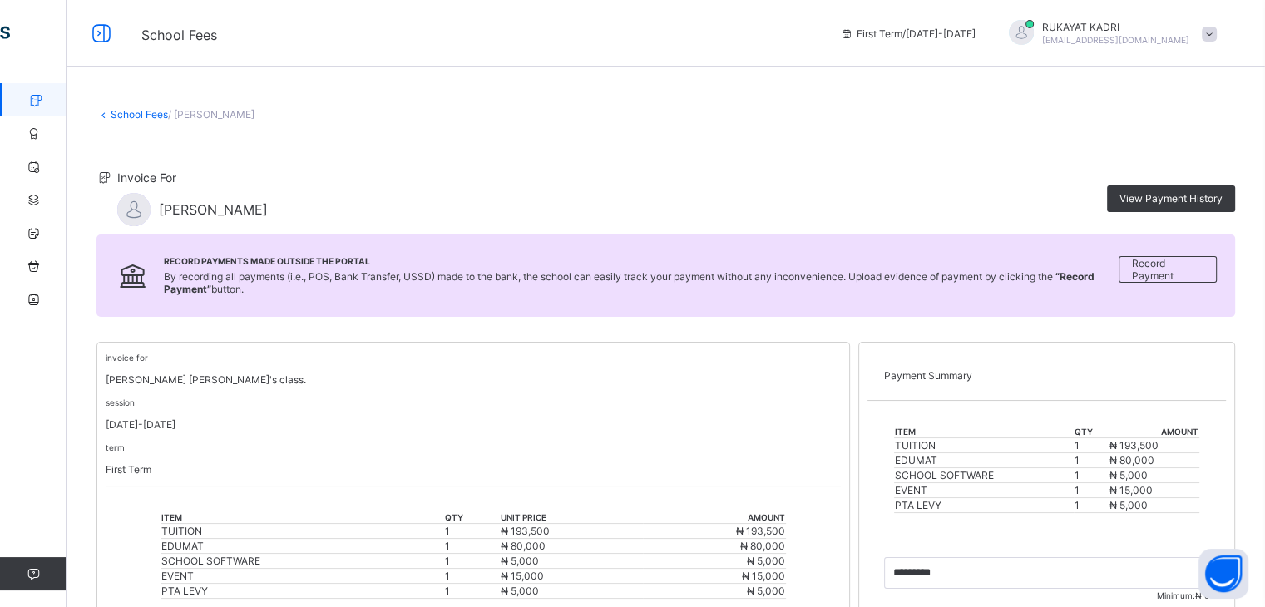 The image size is (1265, 607). Describe the element at coordinates (1108, 33) in the screenshot. I see `div: RUKAYATKADRI` at that location.